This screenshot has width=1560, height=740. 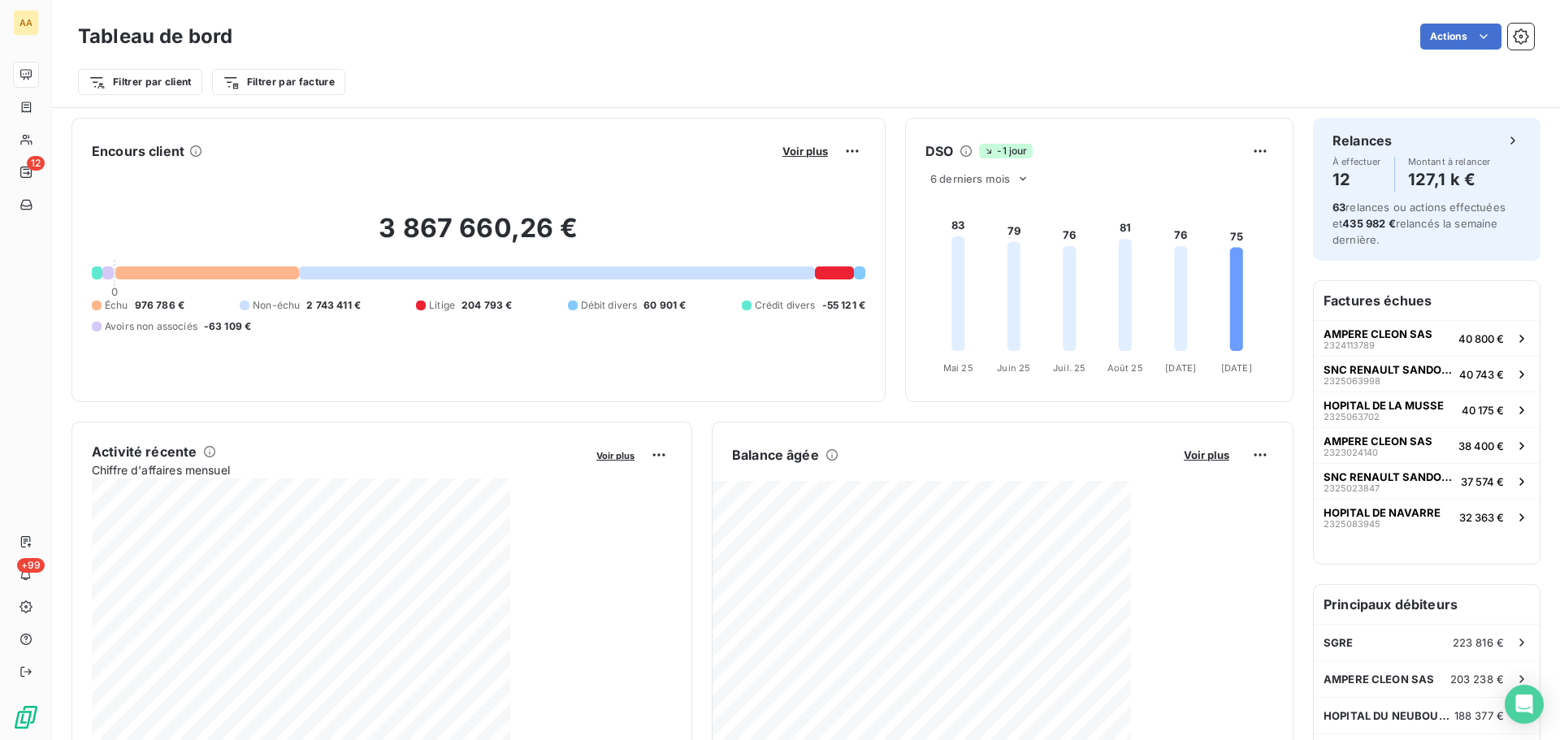 I want to click on span: HOPITAL DE LA MUSSE, so click(x=1383, y=405).